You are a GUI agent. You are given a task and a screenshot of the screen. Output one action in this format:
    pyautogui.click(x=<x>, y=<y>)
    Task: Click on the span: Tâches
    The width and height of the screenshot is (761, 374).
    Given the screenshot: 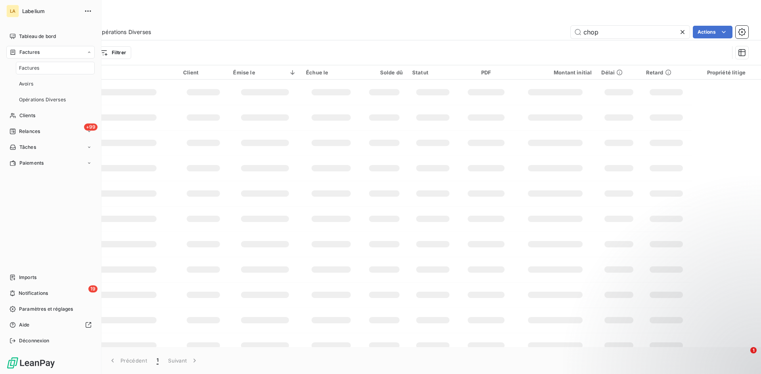 What is the action you would take?
    pyautogui.click(x=28, y=147)
    